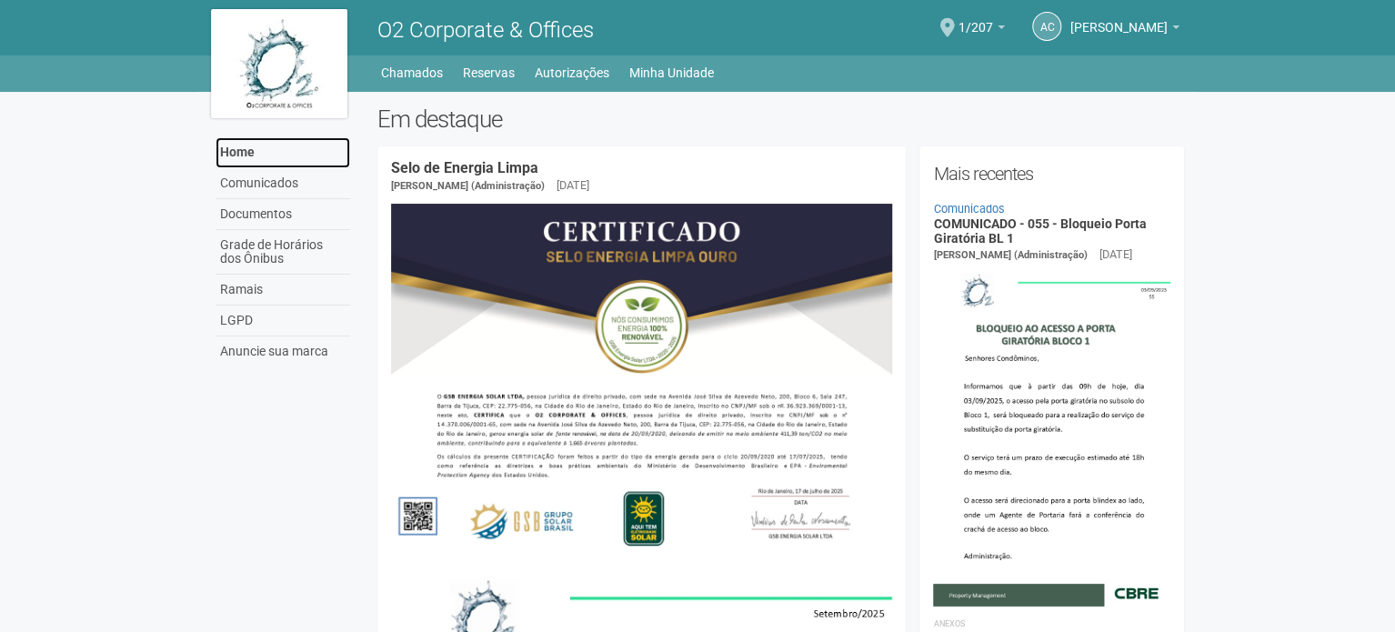  What do you see at coordinates (572, 73) in the screenshot?
I see `a: Autorizações` at bounding box center [572, 73].